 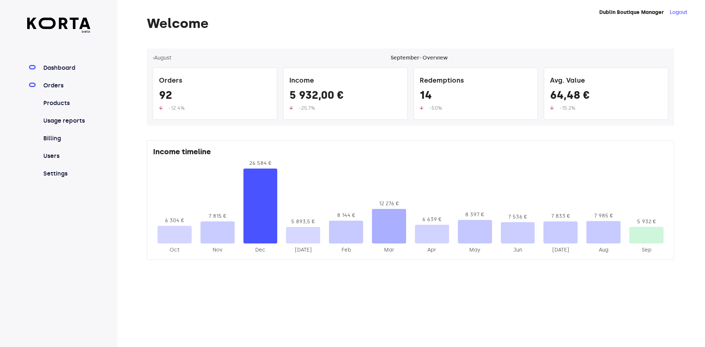 What do you see at coordinates (307, 108) in the screenshot?
I see `span: -25.7%` at bounding box center [307, 108].